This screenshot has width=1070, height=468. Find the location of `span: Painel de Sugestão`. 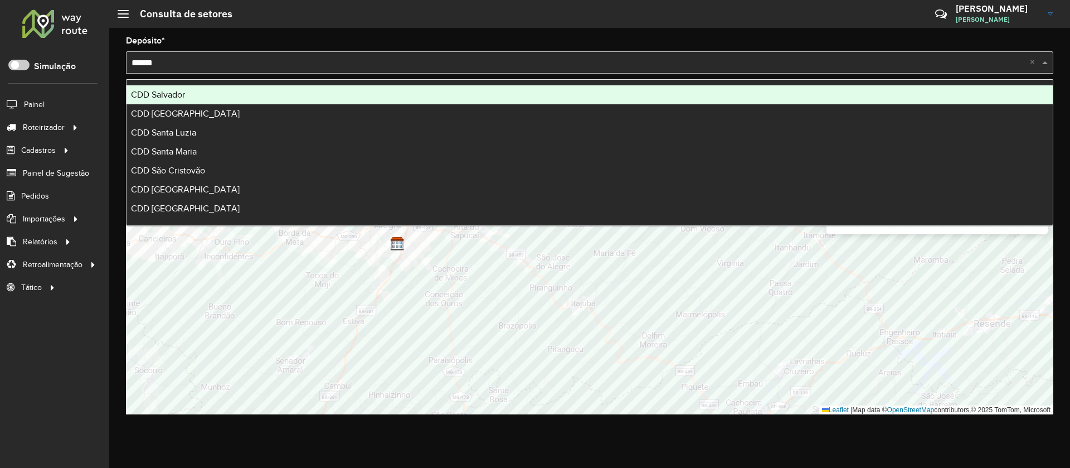

span: Painel de Sugestão is located at coordinates (56, 173).